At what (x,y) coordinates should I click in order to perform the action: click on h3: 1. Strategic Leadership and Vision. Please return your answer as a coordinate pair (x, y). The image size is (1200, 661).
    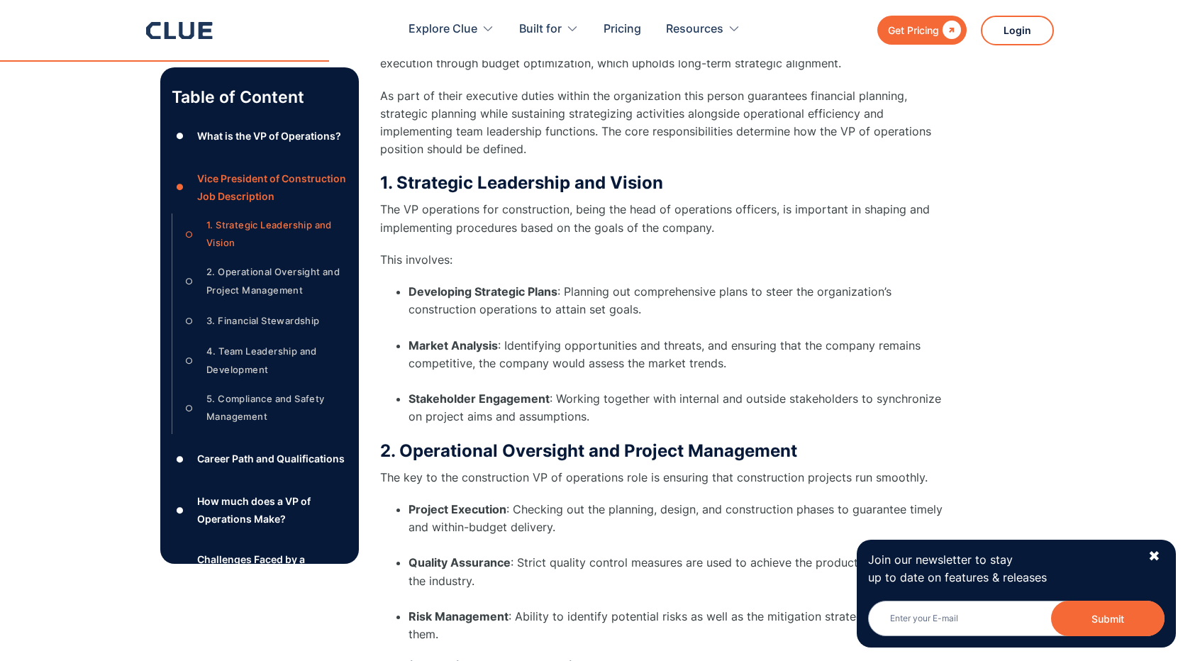
    Looking at the image, I should click on (664, 183).